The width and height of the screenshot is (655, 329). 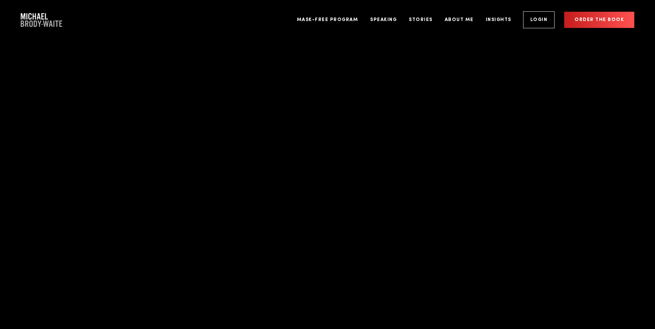 I want to click on a: Order the book, so click(x=599, y=20).